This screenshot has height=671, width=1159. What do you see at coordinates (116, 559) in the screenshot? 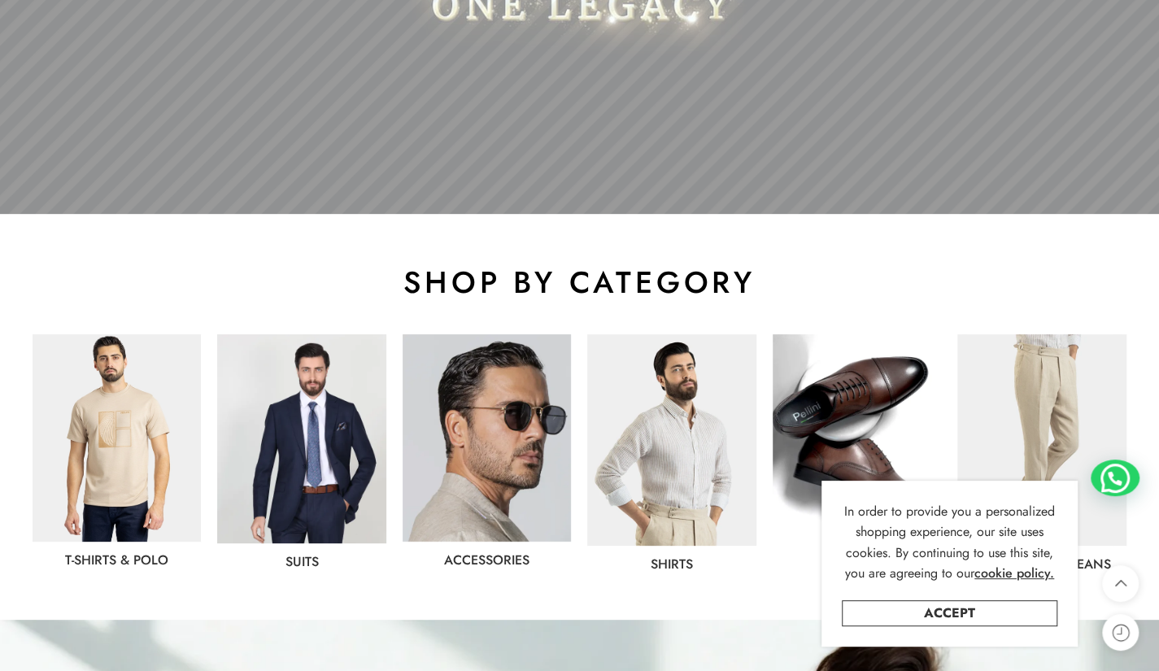
I see `a: T-Shirts & Polo` at bounding box center [116, 559].